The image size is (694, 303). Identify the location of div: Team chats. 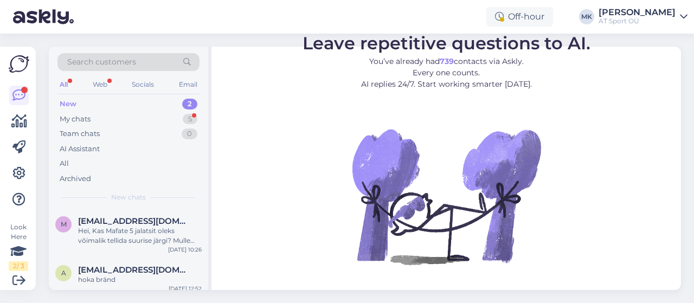
(80, 134).